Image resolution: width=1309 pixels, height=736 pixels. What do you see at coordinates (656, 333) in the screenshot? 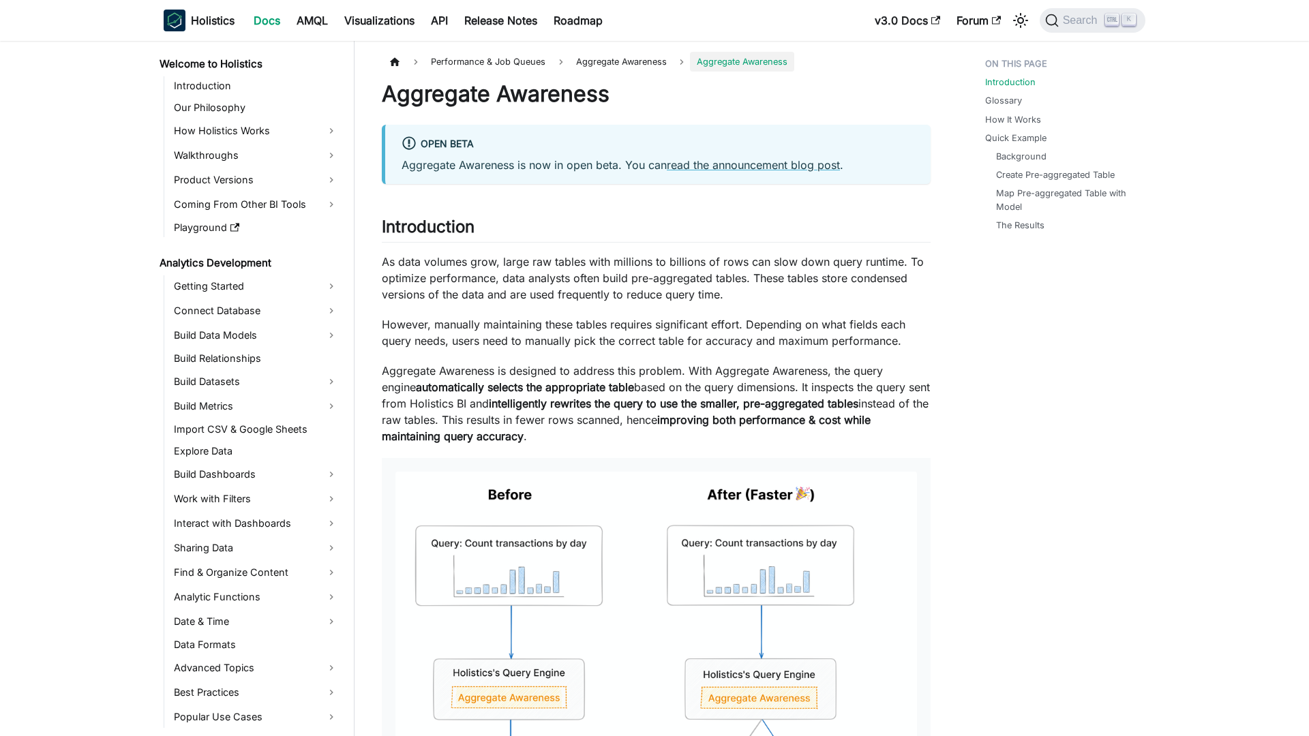
I see `p: However, manually maintaining these tables requires significant effort. Depending on what fields ...` at bounding box center [656, 333].